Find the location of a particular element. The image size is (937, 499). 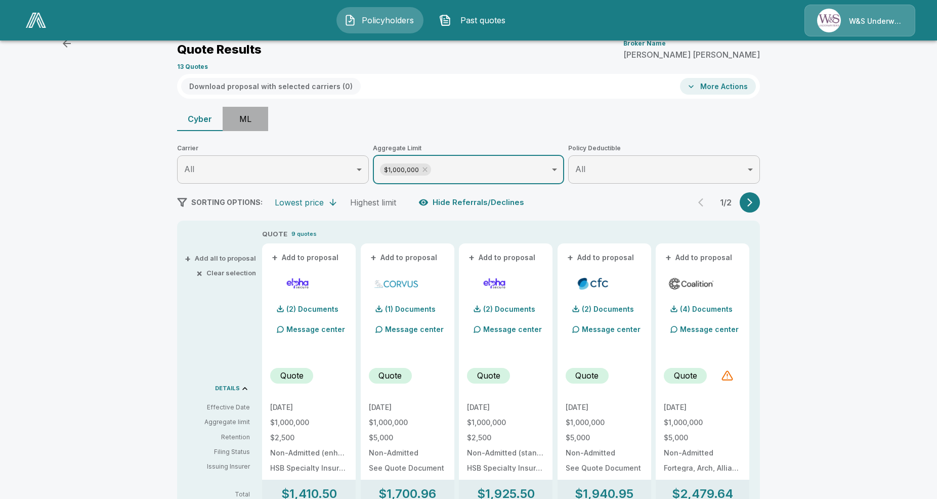

p: Non-Admitted (standard) is located at coordinates (505, 453).